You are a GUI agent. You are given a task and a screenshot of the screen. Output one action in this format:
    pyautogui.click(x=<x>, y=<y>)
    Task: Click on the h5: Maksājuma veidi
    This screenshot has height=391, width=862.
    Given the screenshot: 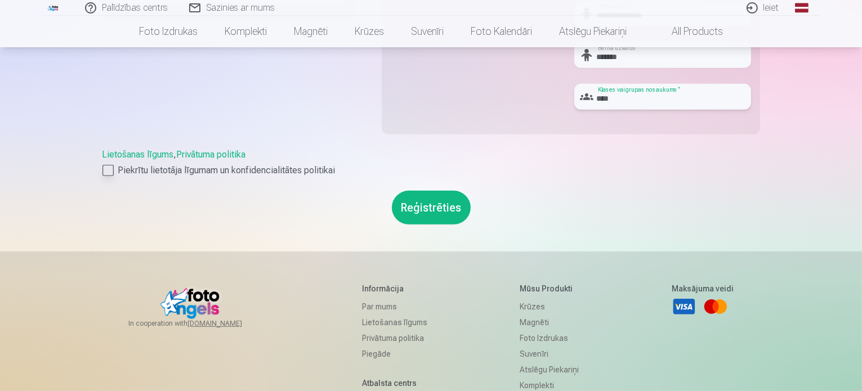 What is the action you would take?
    pyautogui.click(x=703, y=289)
    